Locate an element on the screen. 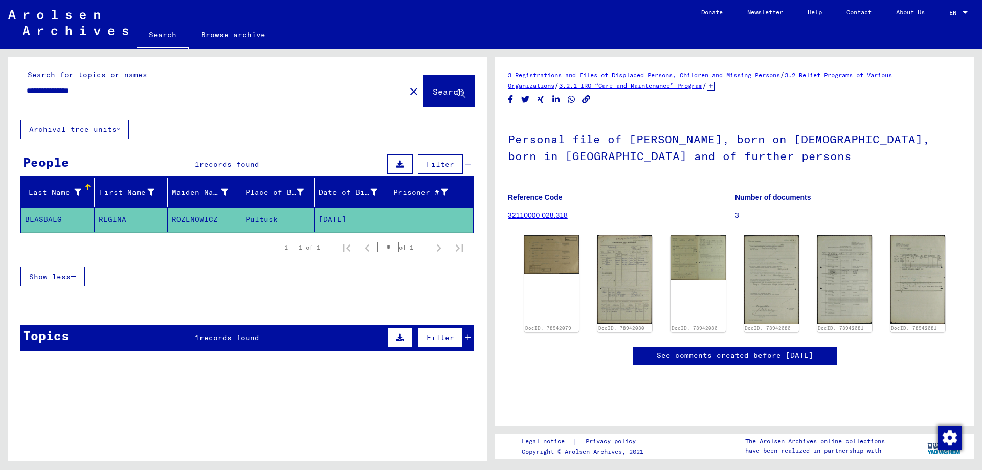 The width and height of the screenshot is (982, 470). a: 3 Registrations and Files of Displaced Persons, Children and Missing Persons is located at coordinates (644, 75).